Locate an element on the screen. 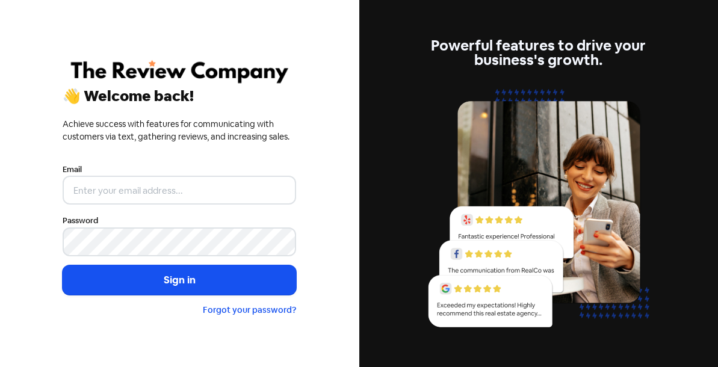  label: Email is located at coordinates (72, 170).